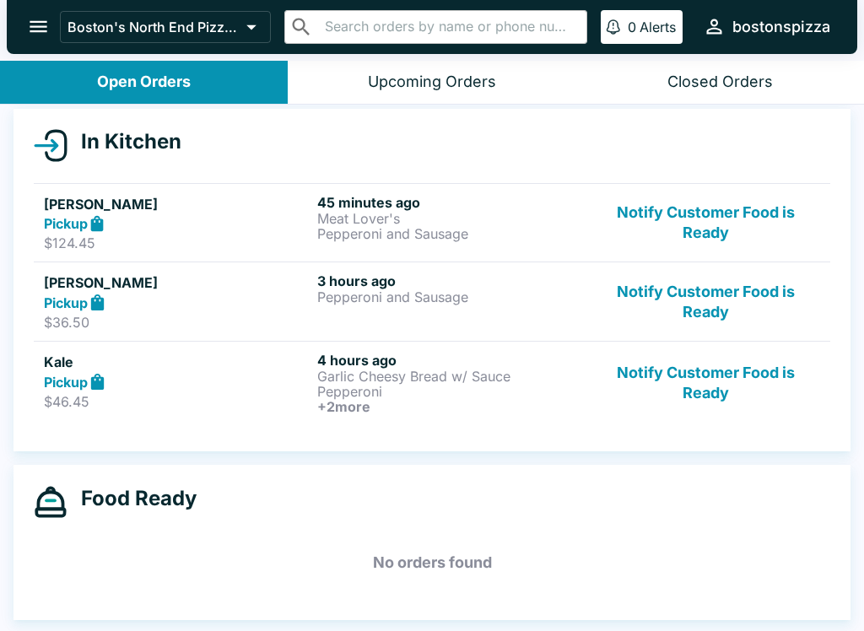  I want to click on p: Garlic Cheesy Bread w/ Sauce, so click(451, 376).